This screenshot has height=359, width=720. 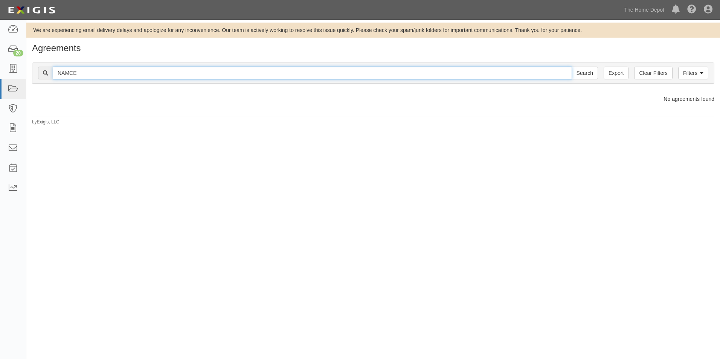 I want to click on div: 20, so click(x=18, y=53).